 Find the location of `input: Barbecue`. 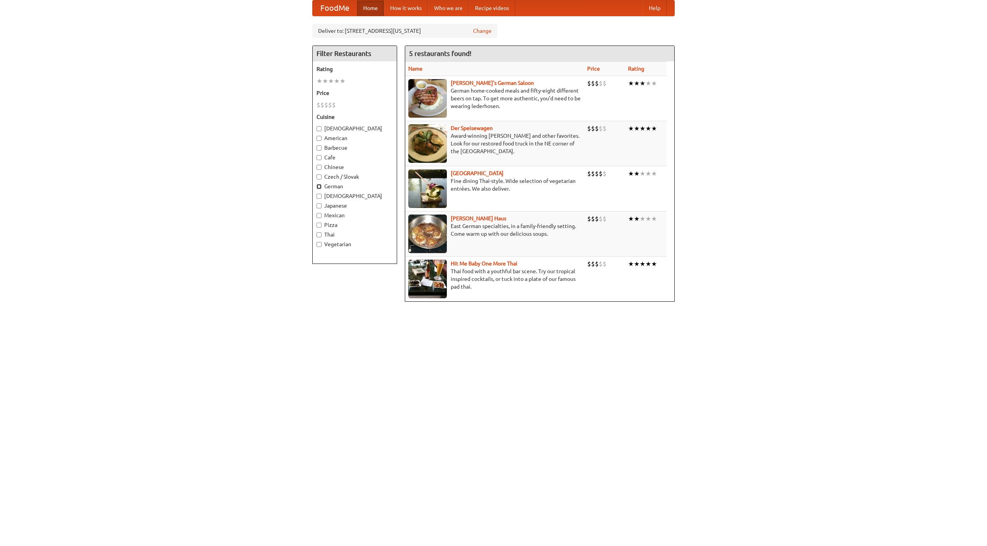

input: Barbecue is located at coordinates (319, 148).